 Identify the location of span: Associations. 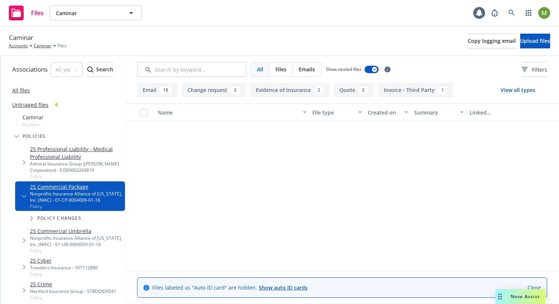
(30, 70).